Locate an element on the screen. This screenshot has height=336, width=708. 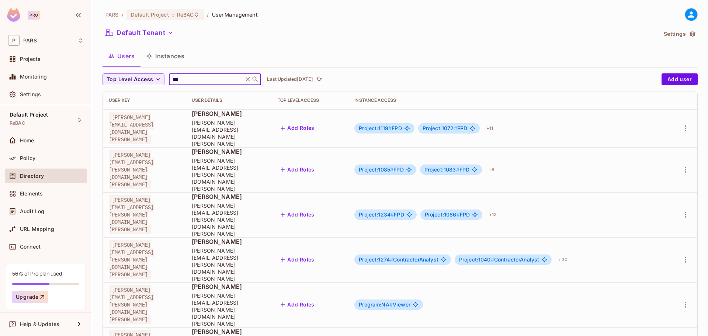
span: P is located at coordinates (14, 40).